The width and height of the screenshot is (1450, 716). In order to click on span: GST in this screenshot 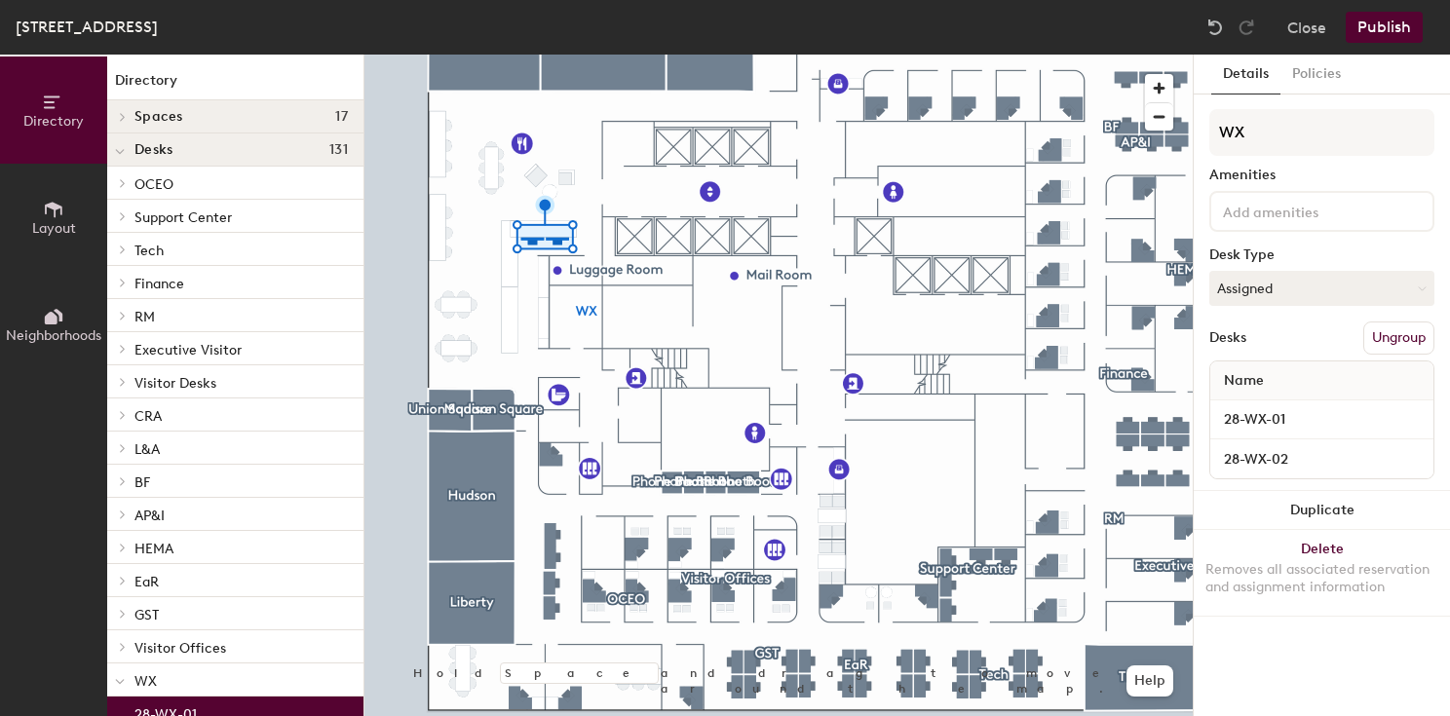, I will do `click(146, 615)`.